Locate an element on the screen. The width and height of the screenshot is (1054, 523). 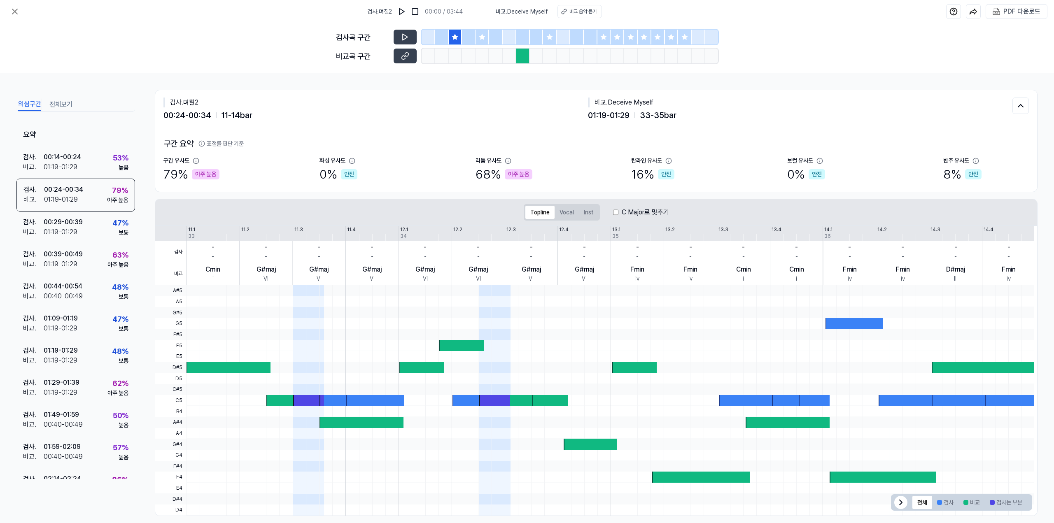
div: 16 % is located at coordinates (652, 174).